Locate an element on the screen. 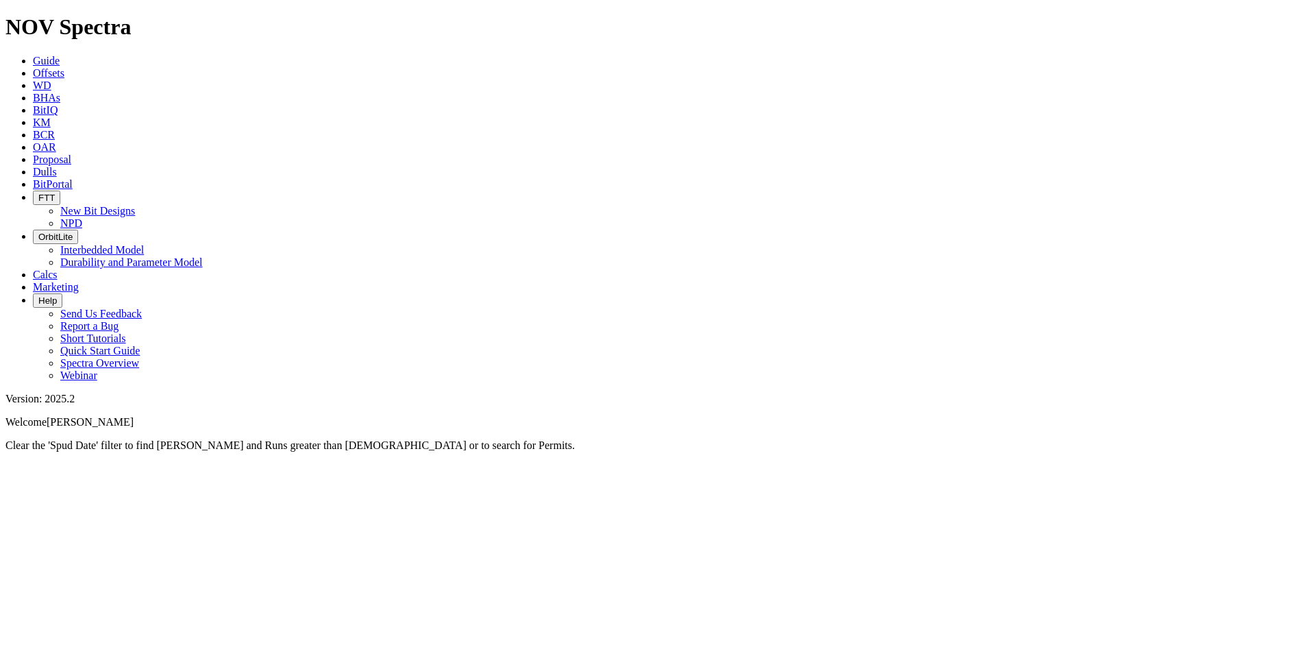 This screenshot has width=1310, height=654. a: BHAs is located at coordinates (47, 97).